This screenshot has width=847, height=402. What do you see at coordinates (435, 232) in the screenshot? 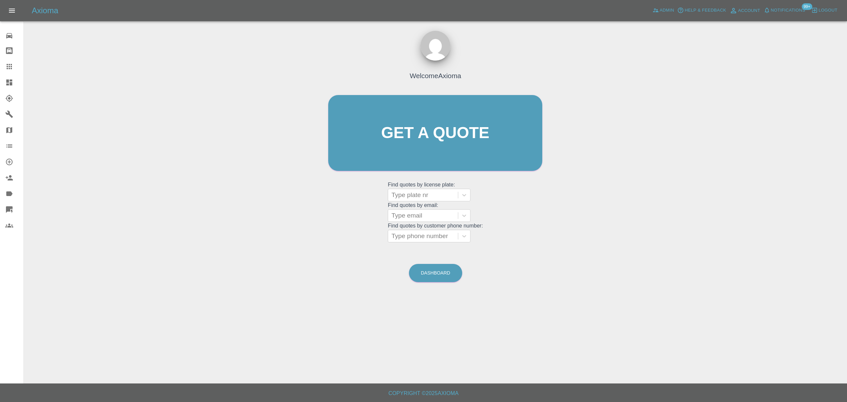
I see `grid: Find quotes by customer phone number:` at bounding box center [435, 232].